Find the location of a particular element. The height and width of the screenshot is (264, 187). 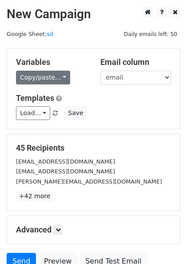

small: Google Sheet: is located at coordinates (30, 34).